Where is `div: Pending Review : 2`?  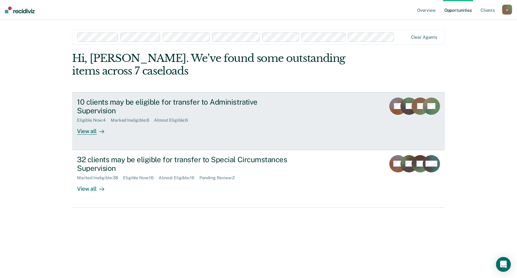 div: Pending Review : 2 is located at coordinates (220, 178).